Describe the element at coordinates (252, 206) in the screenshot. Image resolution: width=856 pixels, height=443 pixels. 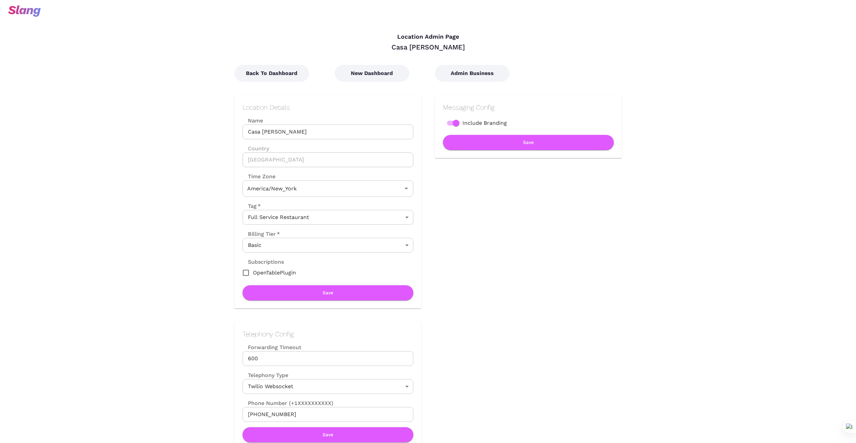
I see `label: Tag` at that location.